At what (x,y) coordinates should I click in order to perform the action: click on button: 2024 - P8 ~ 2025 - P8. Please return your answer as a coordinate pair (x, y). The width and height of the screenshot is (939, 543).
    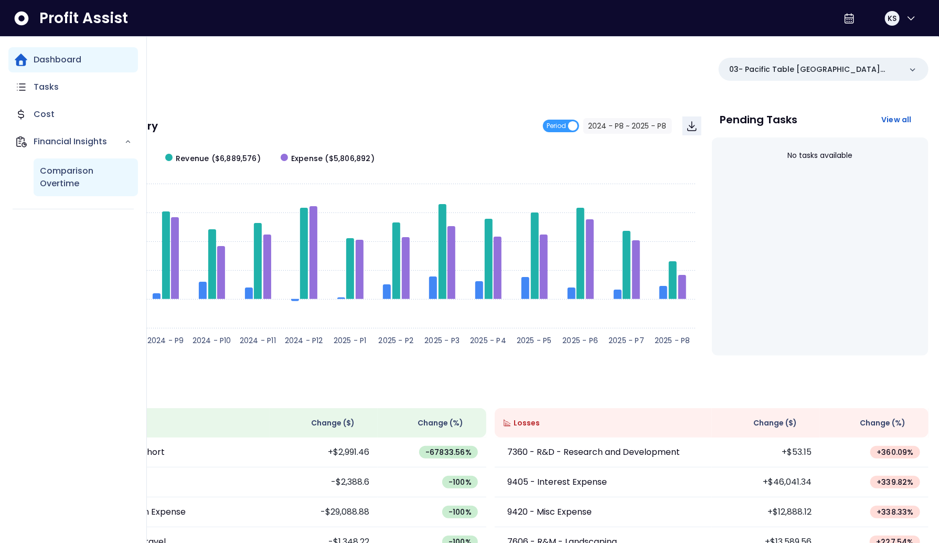
    Looking at the image, I should click on (627, 126).